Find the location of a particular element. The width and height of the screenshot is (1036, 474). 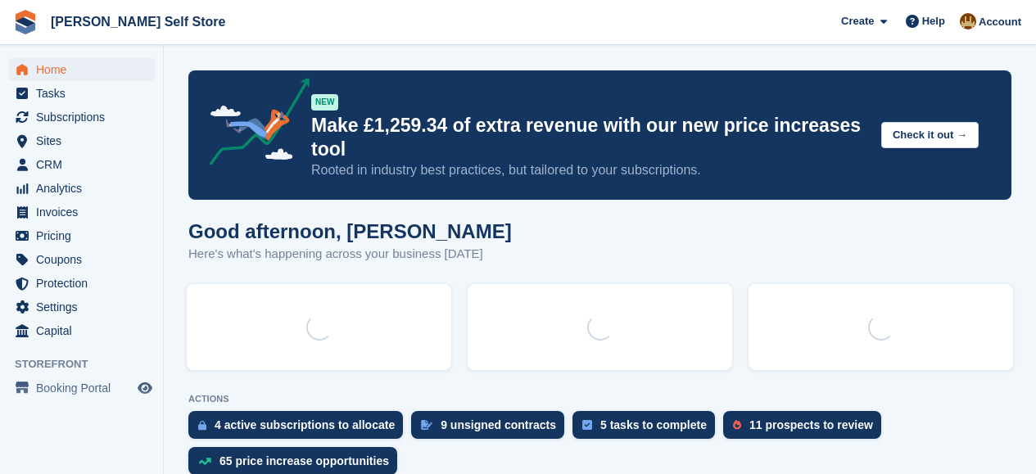

span: Storefront is located at coordinates (88, 364).